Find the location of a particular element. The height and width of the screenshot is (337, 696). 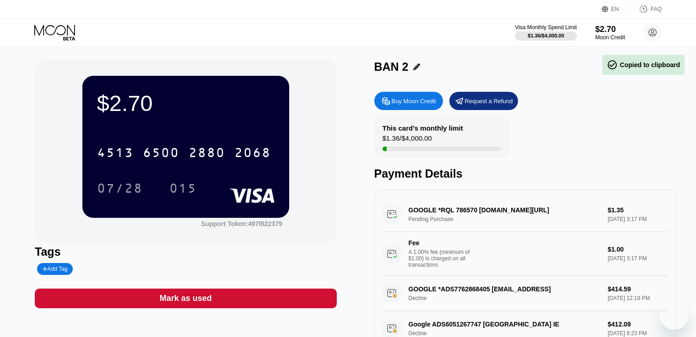

div: Moon Credit is located at coordinates (610, 37).